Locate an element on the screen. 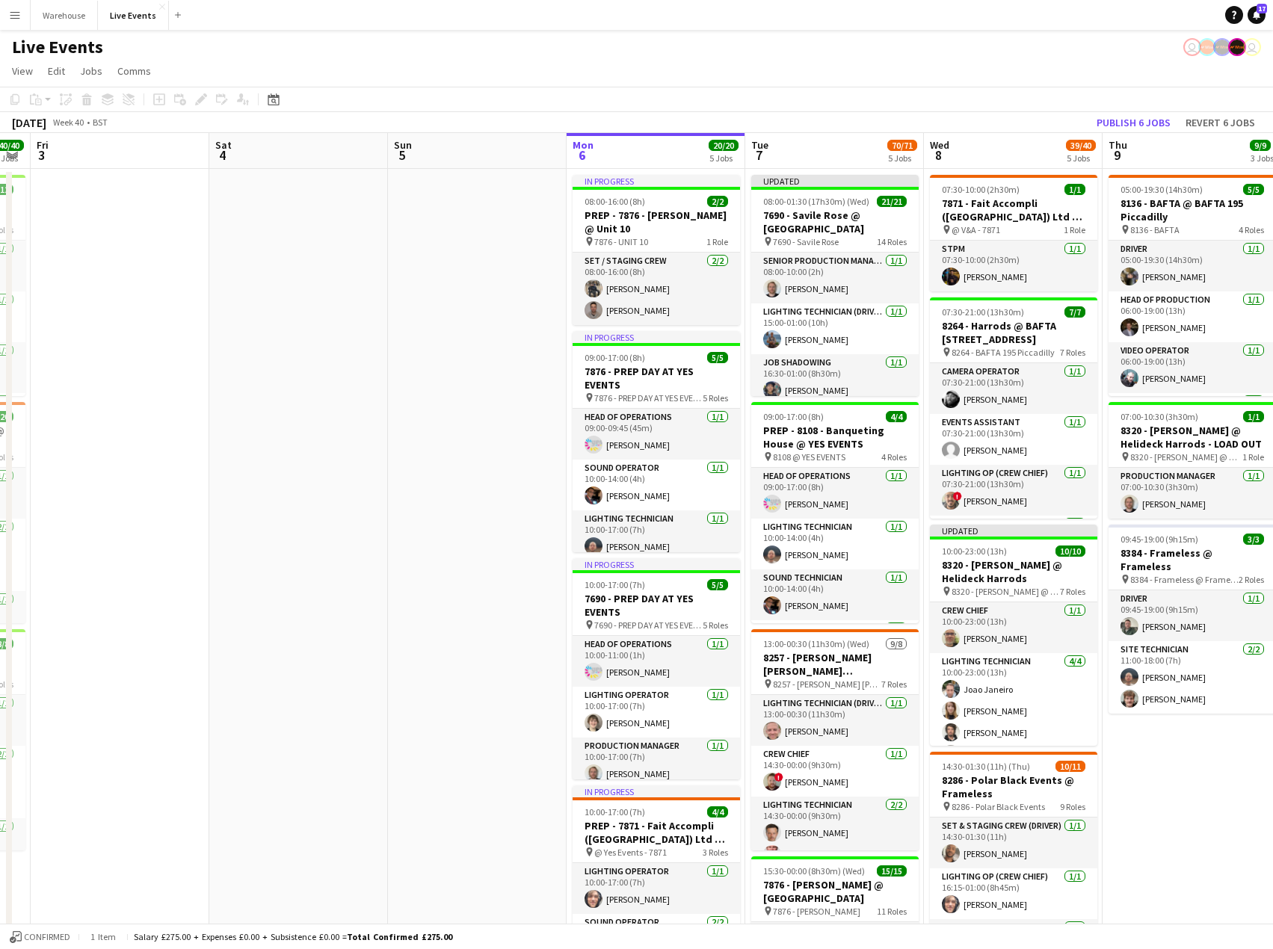 The height and width of the screenshot is (949, 1273). div: Salary £275.00 + Expenses £0.00 + Subsistence £0.00 = is located at coordinates (293, 937).